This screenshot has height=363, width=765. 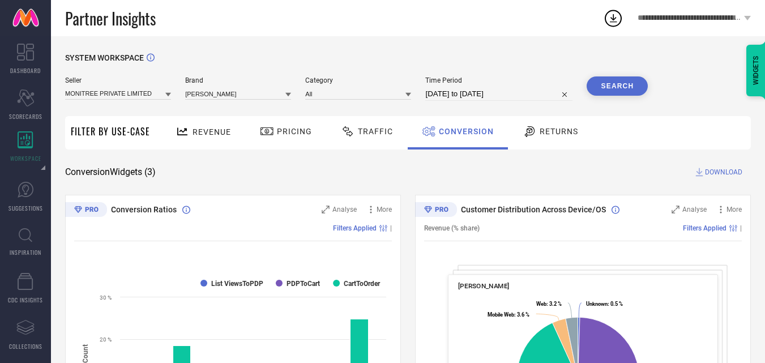 I want to click on span: Brand, so click(x=238, y=80).